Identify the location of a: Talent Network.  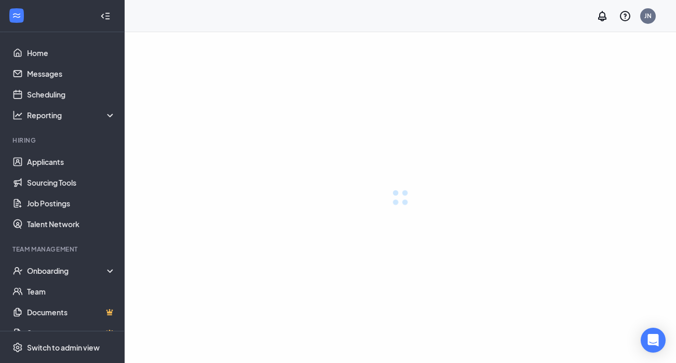
(71, 224).